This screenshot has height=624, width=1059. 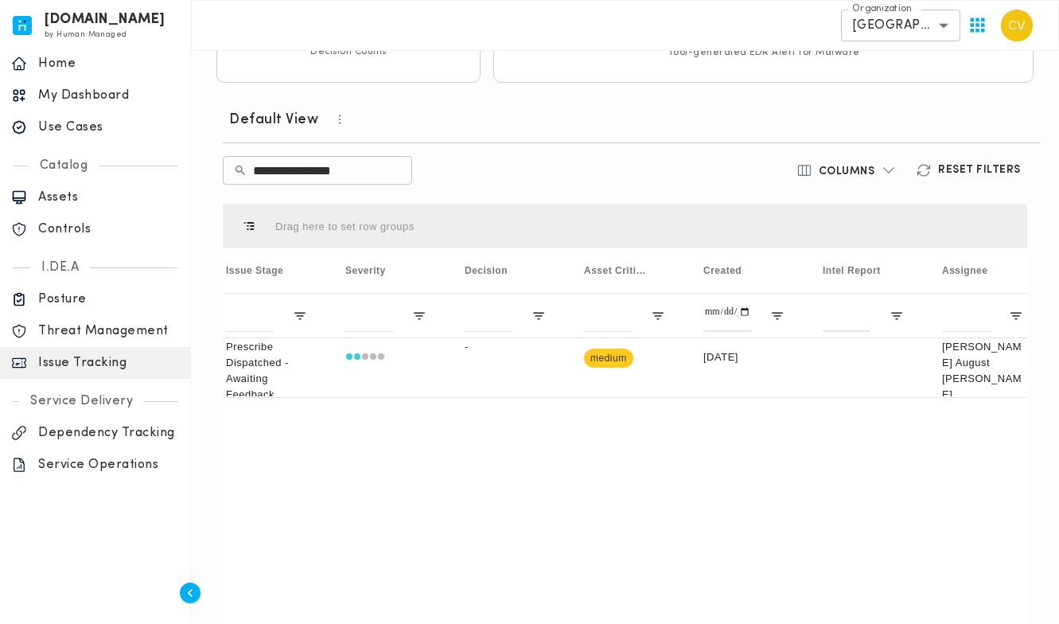 What do you see at coordinates (851, 270) in the screenshot?
I see `span: Intel Report` at bounding box center [851, 270].